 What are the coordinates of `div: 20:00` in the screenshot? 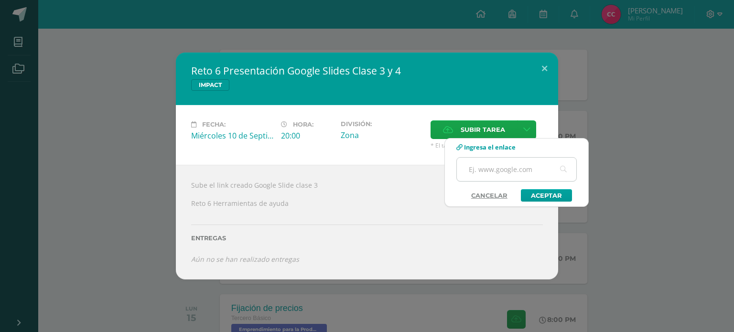 It's located at (307, 136).